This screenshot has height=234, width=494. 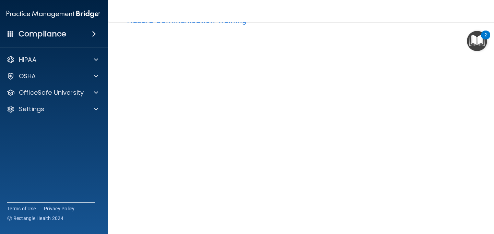 What do you see at coordinates (477, 41) in the screenshot?
I see `button: Open Resource Center, 2 new notifications` at bounding box center [477, 41].